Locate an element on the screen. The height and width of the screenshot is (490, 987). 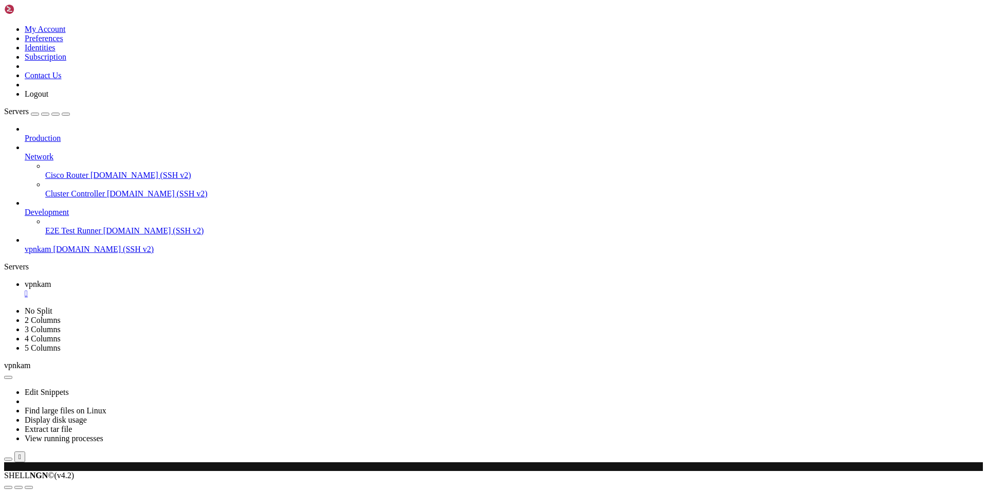
a: 2 Columns is located at coordinates (43, 320).